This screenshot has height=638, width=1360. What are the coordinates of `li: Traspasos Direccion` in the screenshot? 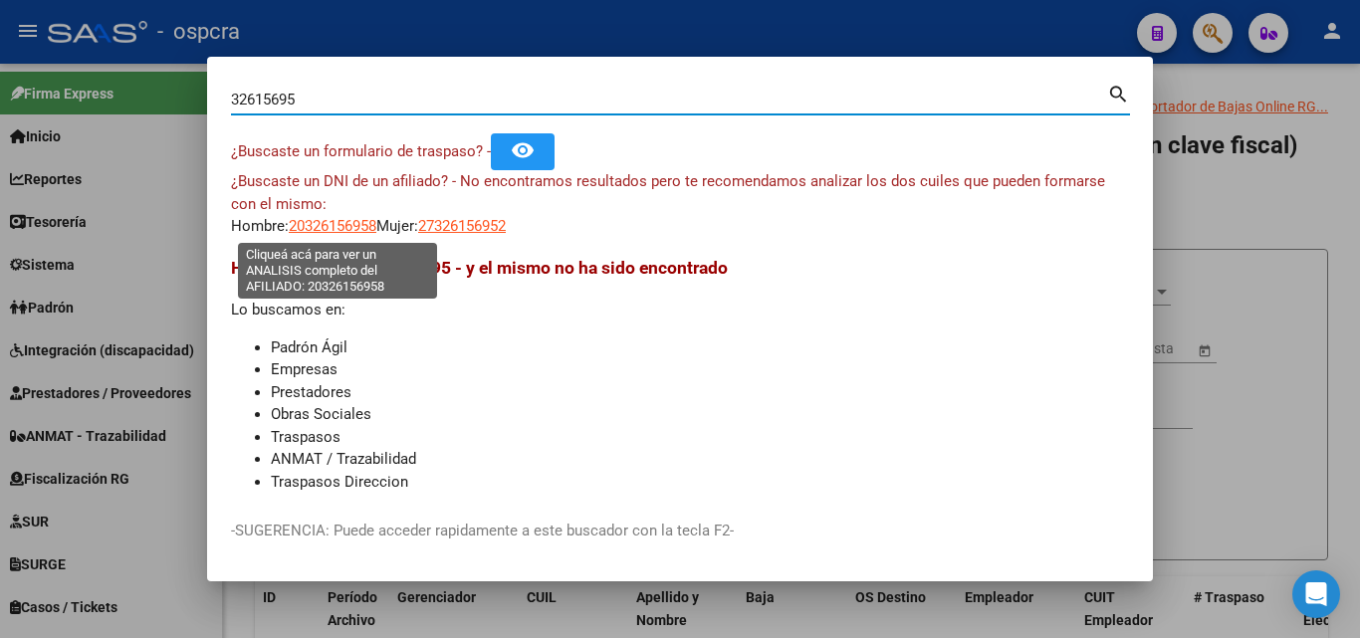 It's located at (700, 482).